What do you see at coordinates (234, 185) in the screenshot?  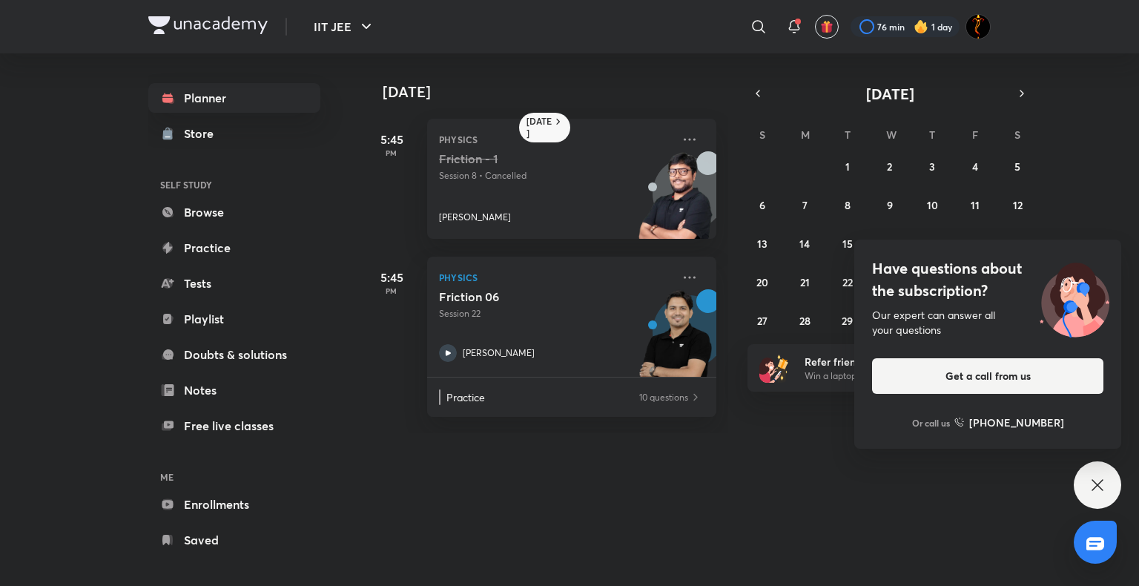 I see `h6: SELF STUDY` at bounding box center [234, 185].